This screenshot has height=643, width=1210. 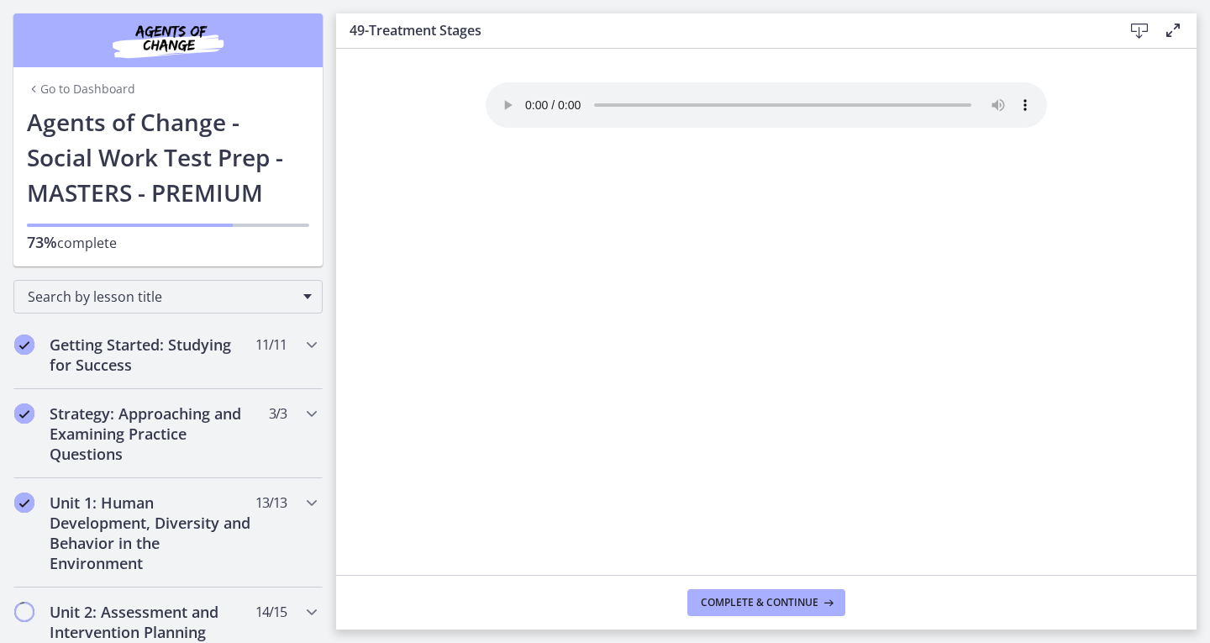 I want to click on h2: Strategy: Approaching and Examining Practice Questions, so click(x=152, y=434).